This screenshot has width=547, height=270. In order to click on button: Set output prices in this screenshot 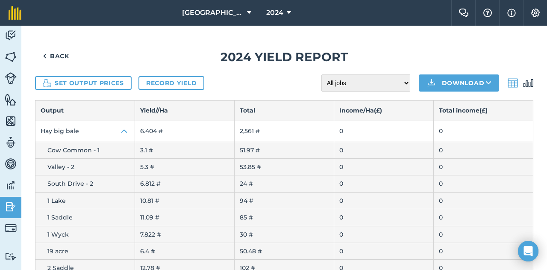, I will do `click(83, 83)`.